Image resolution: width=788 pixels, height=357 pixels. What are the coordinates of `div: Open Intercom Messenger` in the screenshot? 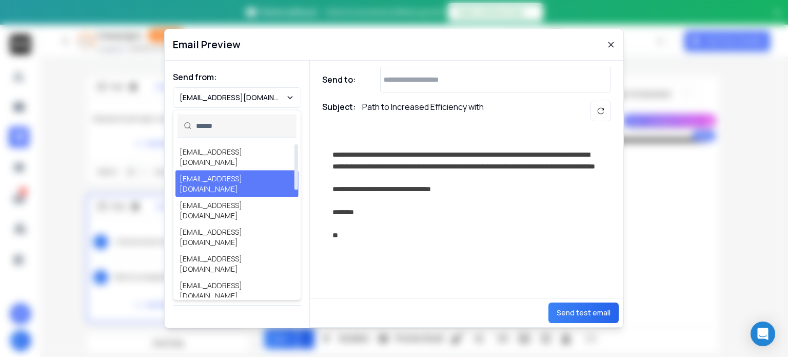 It's located at (763, 334).